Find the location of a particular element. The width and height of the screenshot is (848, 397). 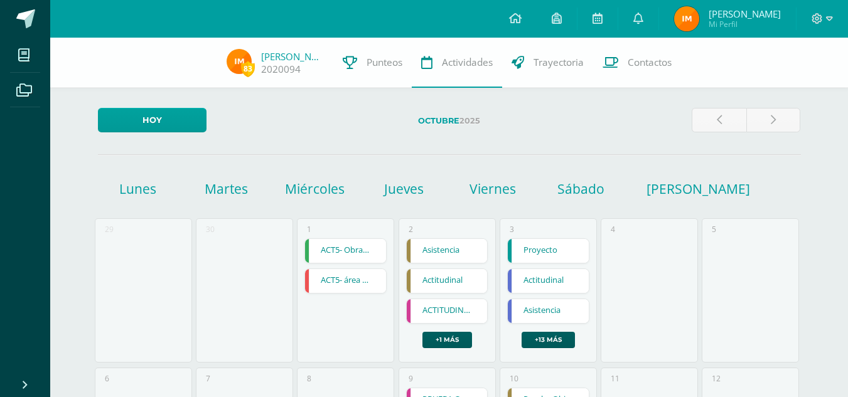

div: 29 is located at coordinates (109, 229).